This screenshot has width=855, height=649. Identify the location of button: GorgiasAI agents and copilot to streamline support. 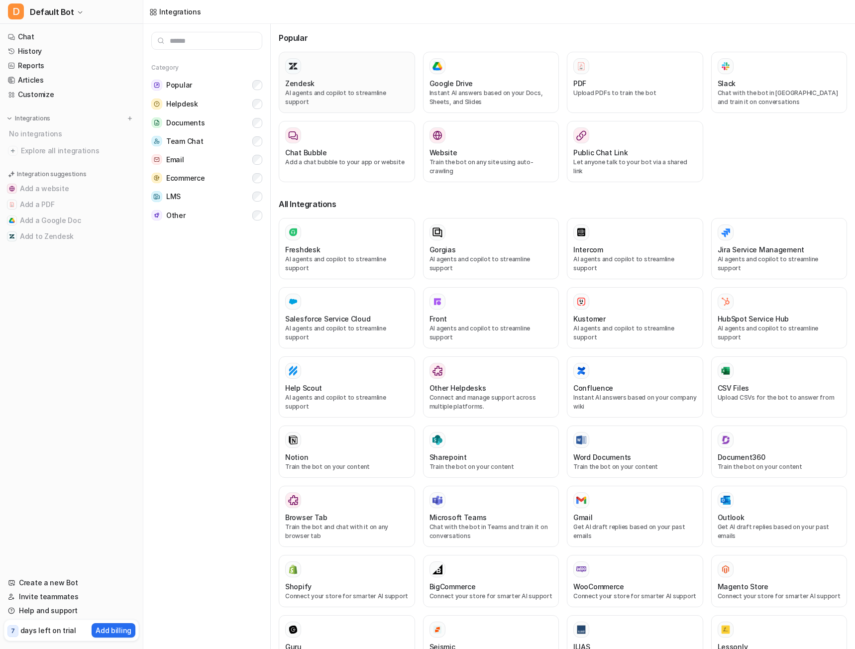
(491, 248).